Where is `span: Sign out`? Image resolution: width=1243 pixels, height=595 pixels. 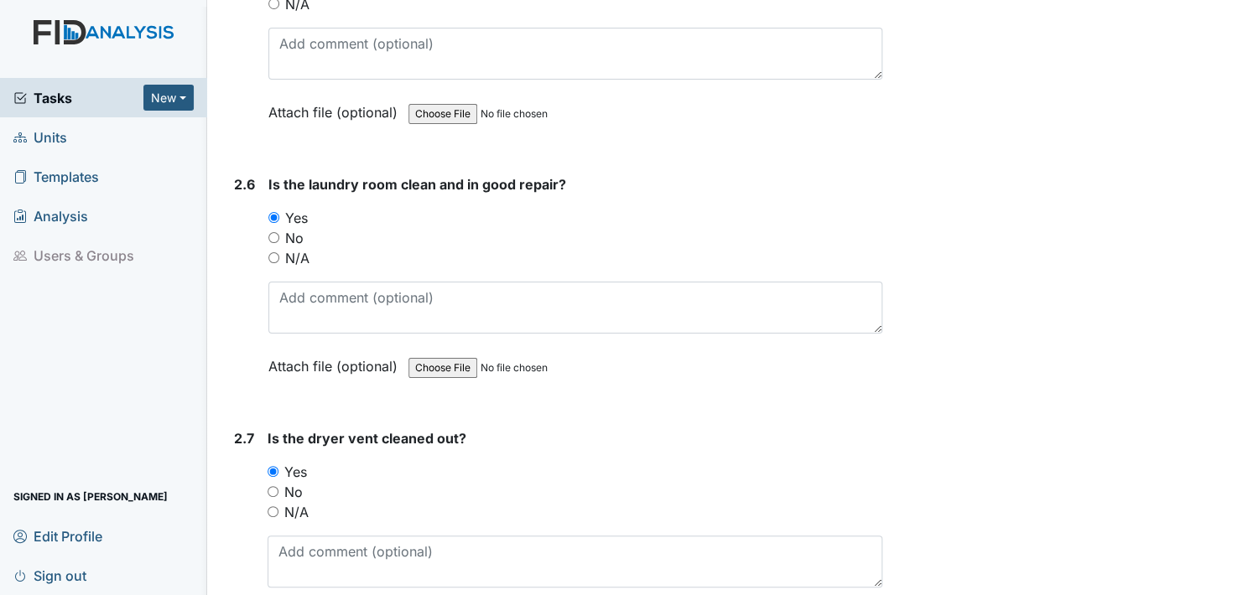 span: Sign out is located at coordinates (49, 575).